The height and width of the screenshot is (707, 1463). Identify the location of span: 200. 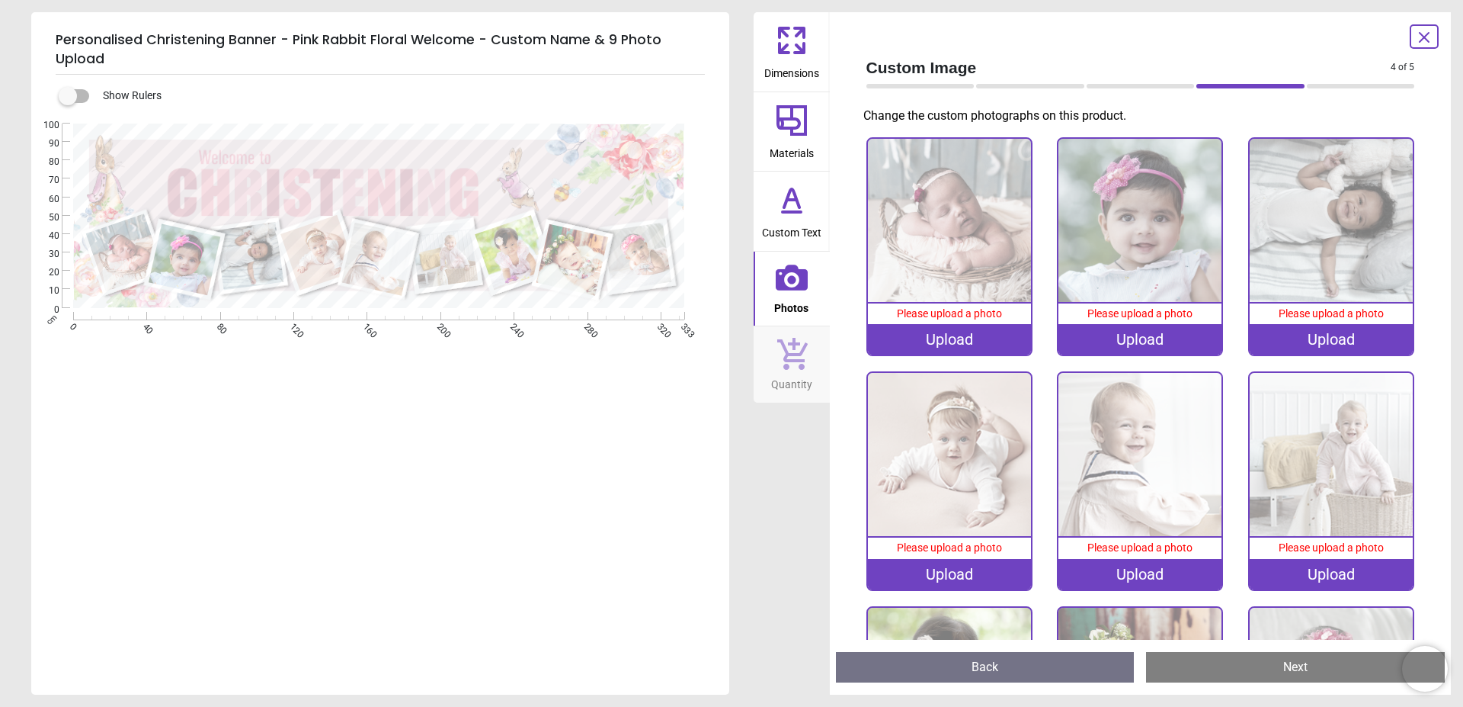
(438, 325).